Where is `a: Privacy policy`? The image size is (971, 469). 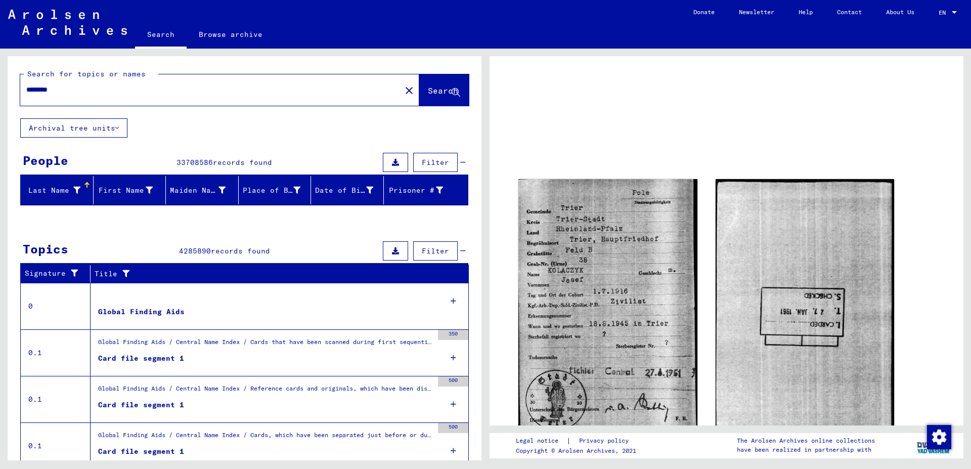
a: Privacy policy is located at coordinates (606, 441).